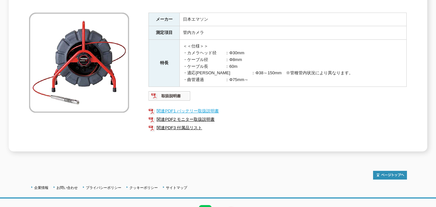 The image size is (436, 207). What do you see at coordinates (293, 33) in the screenshot?
I see `td: 管内カメラ` at bounding box center [293, 33].